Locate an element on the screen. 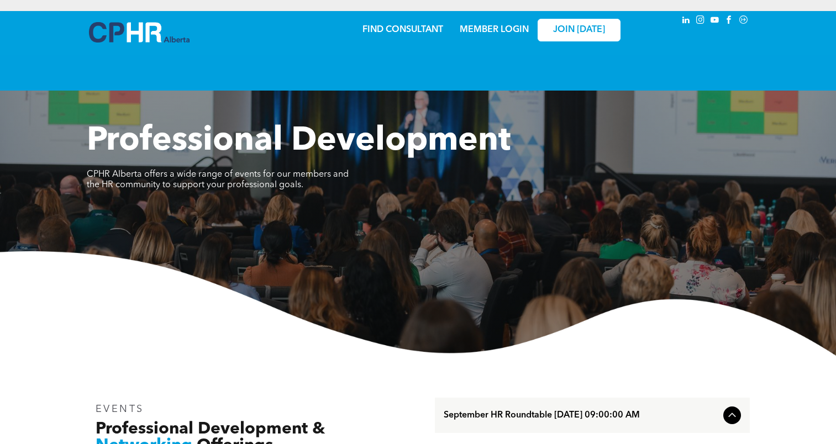 The width and height of the screenshot is (836, 444). a: facebook is located at coordinates (730, 21).